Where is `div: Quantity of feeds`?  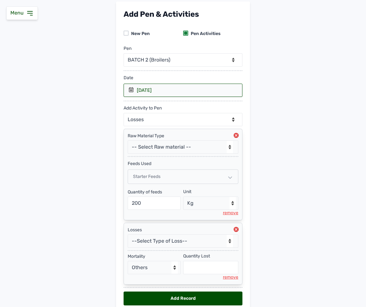
div: Quantity of feeds is located at coordinates (154, 192).